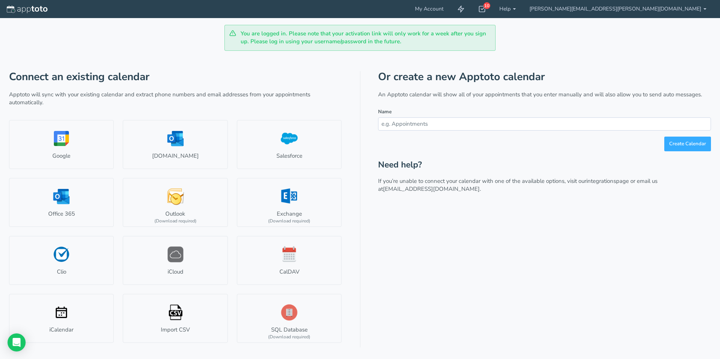 The width and height of the screenshot is (720, 359). Describe the element at coordinates (544, 124) in the screenshot. I see `input: e.g. Appointments` at that location.